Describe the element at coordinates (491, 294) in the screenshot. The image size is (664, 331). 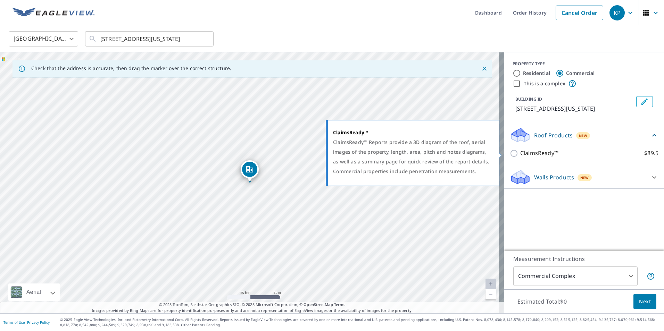
I see `a: Current Level 20, Zoom Out` at that location.